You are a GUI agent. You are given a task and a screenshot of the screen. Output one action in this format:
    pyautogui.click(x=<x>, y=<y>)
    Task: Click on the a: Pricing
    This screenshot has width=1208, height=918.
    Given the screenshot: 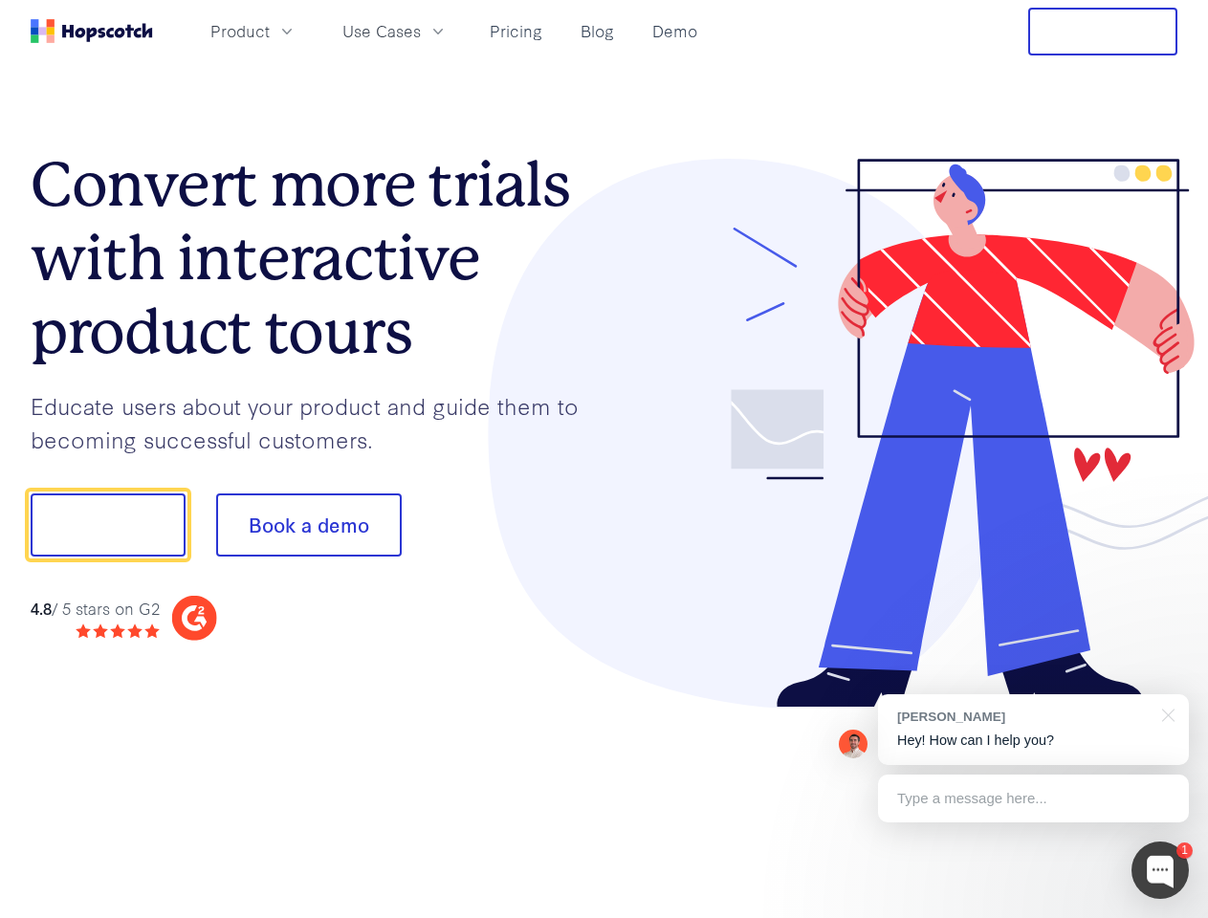 What is the action you would take?
    pyautogui.click(x=516, y=31)
    